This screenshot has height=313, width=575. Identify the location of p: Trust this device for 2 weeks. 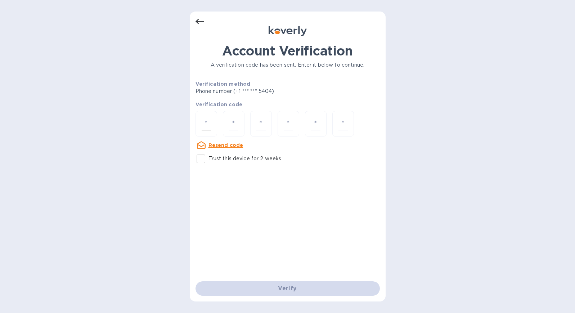
(245, 159).